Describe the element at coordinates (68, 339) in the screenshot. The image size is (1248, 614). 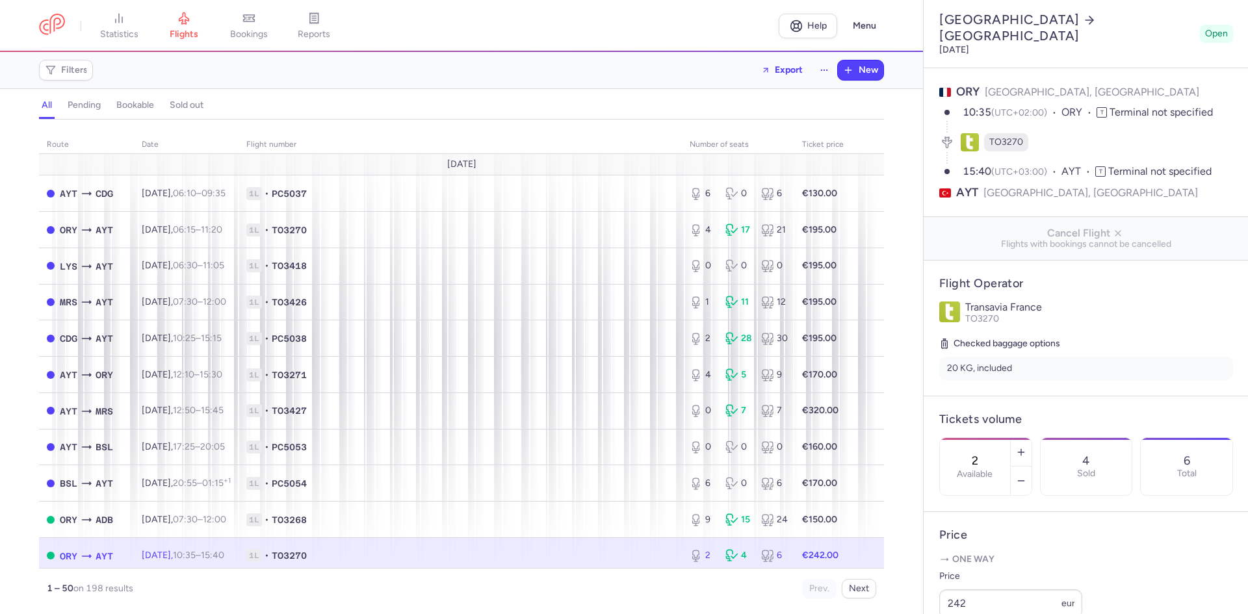
I see `span: CDG` at that location.